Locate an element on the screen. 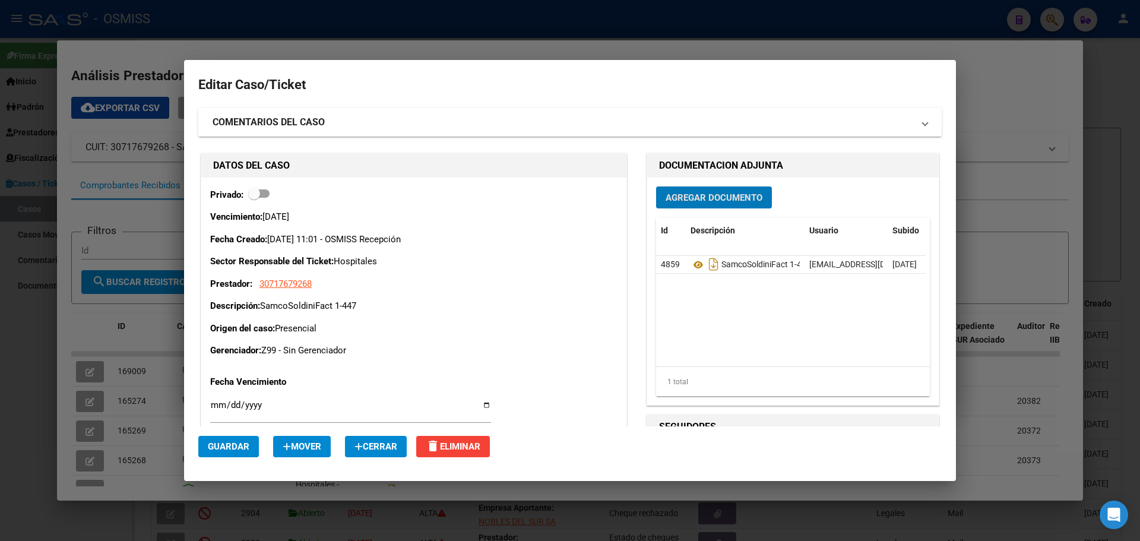  button: Mover is located at coordinates (302, 446).